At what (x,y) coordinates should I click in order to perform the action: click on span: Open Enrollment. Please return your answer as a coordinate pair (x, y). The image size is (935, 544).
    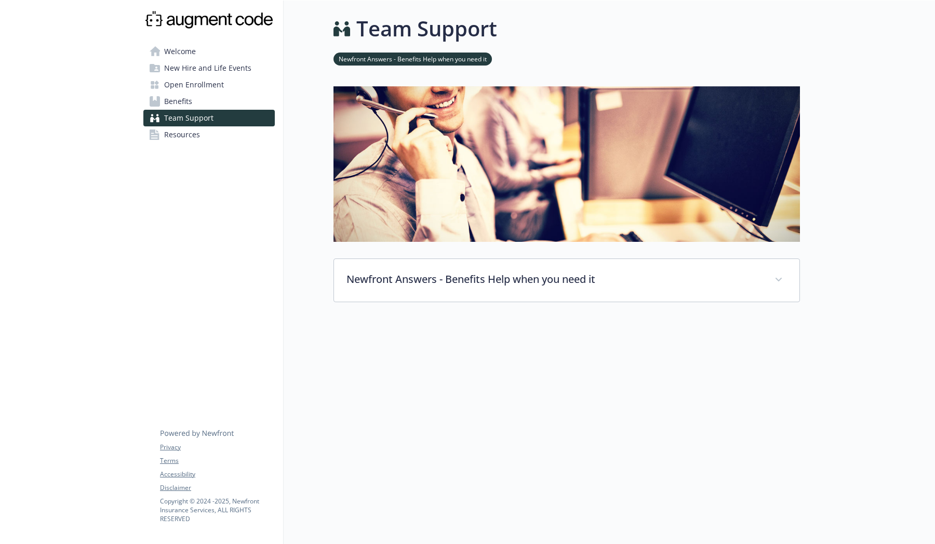
    Looking at the image, I should click on (194, 85).